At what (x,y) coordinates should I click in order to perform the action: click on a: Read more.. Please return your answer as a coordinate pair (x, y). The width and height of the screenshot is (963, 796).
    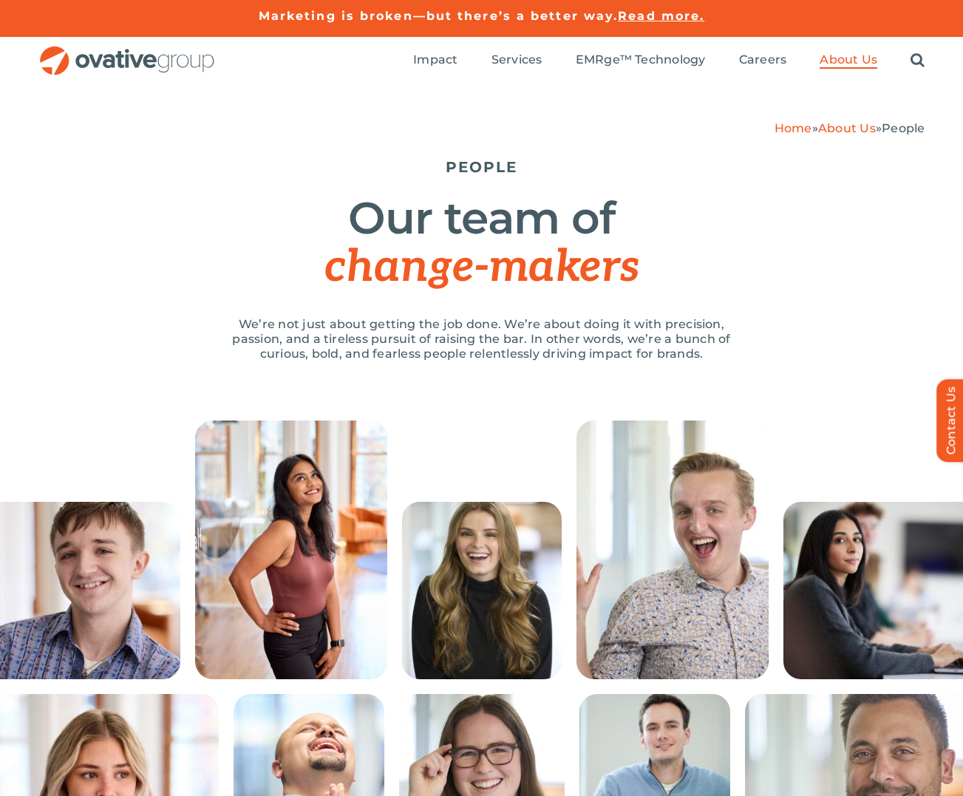
    Looking at the image, I should click on (661, 16).